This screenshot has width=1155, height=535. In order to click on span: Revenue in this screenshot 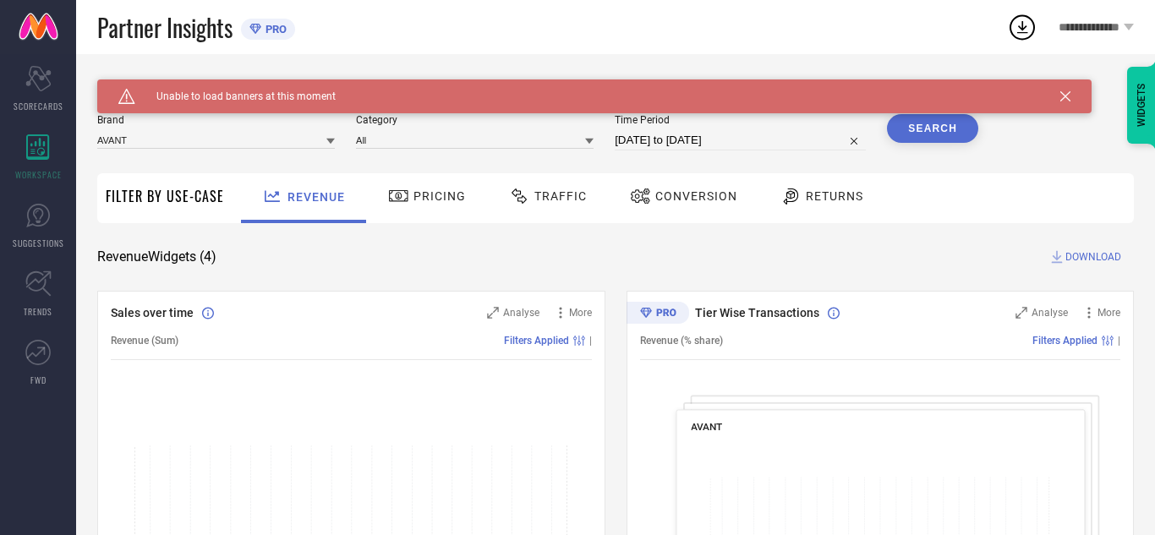, I will do `click(316, 197)`.